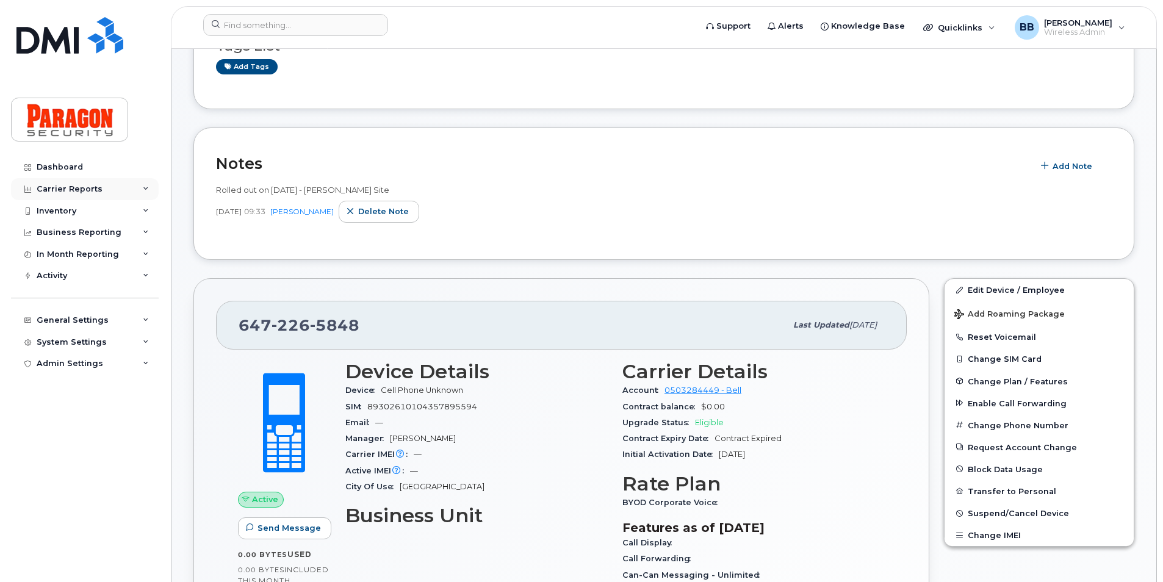 This screenshot has width=1163, height=582. I want to click on span: Active, so click(265, 499).